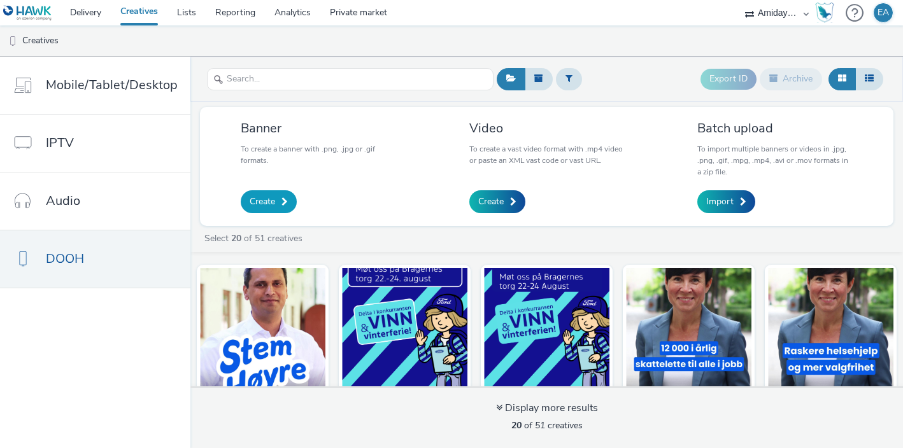 Image resolution: width=903 pixels, height=448 pixels. I want to click on button: Export ID, so click(729, 79).